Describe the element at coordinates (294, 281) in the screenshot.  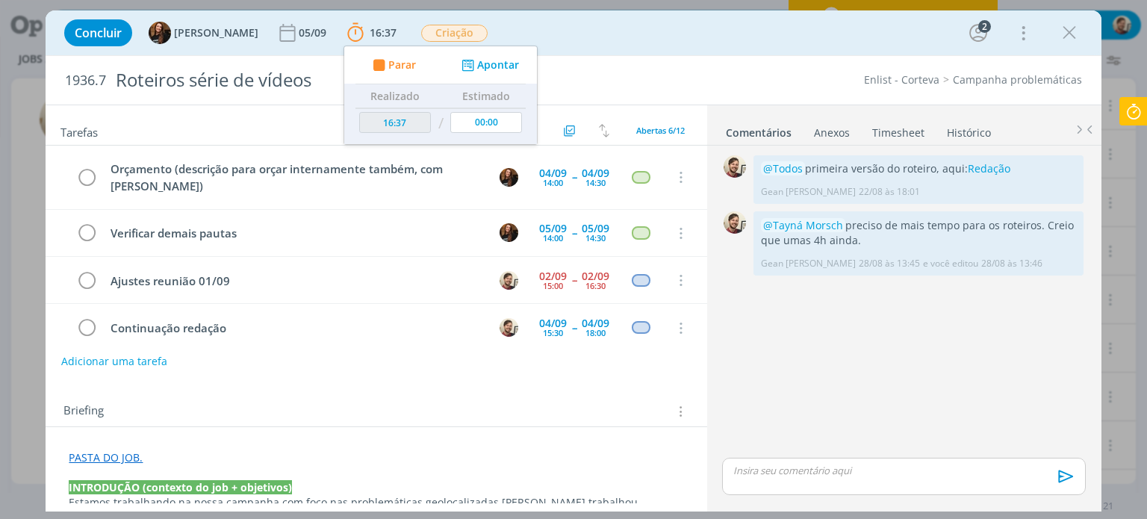
I see `div: Ajustes reunião 01/09` at that location.